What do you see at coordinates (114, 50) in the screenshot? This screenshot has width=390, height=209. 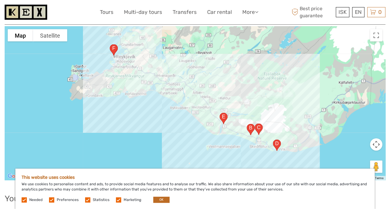 I see `div: Krónan, Fiskislóð 15, 101 Reykjavík, Iceland` at bounding box center [114, 50].